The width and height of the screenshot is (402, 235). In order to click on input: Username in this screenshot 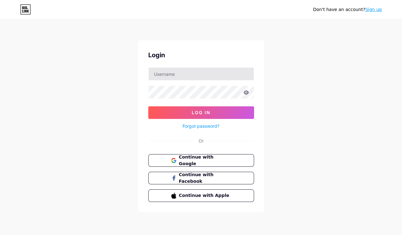, I will do `click(201, 74)`.